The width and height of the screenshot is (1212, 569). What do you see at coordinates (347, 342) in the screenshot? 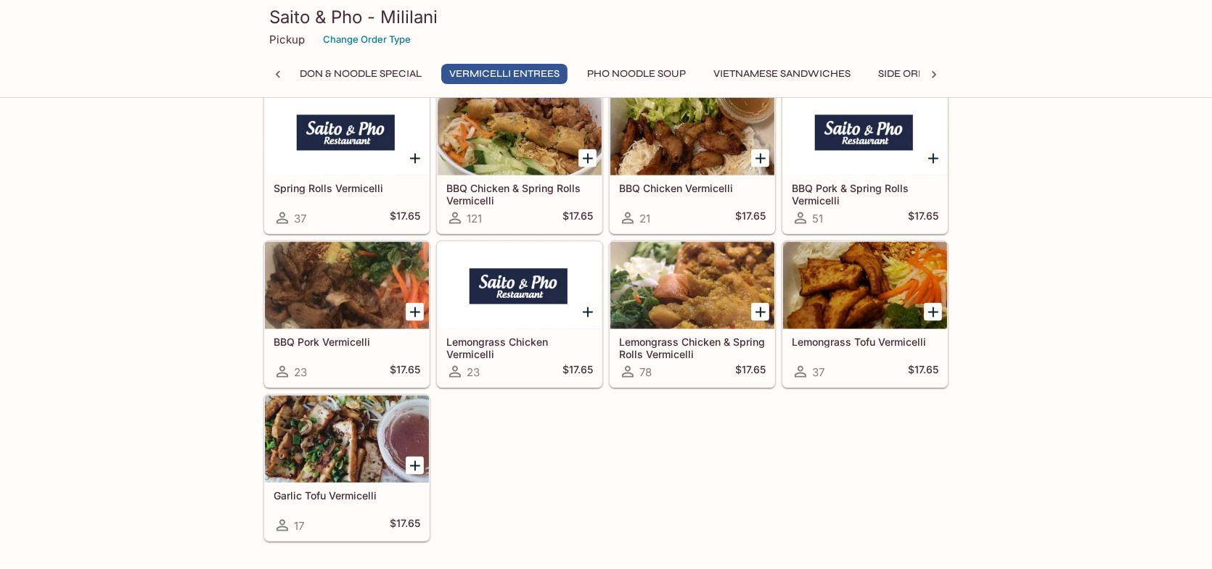
I see `h5: BBQ Pork Vermicelli` at bounding box center [347, 342].